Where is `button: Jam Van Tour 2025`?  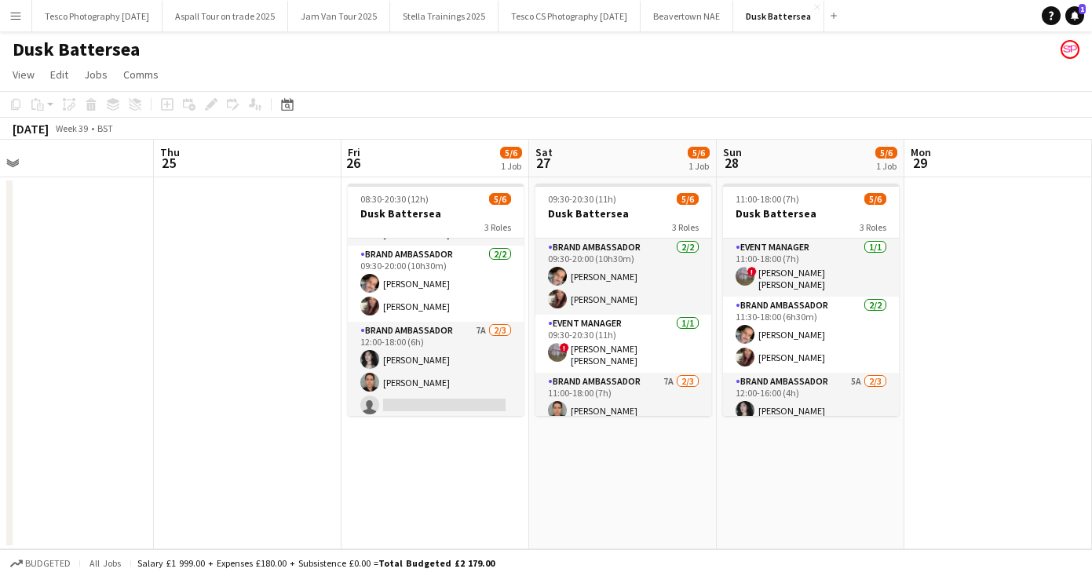
button: Jam Van Tour 2025 is located at coordinates (339, 16).